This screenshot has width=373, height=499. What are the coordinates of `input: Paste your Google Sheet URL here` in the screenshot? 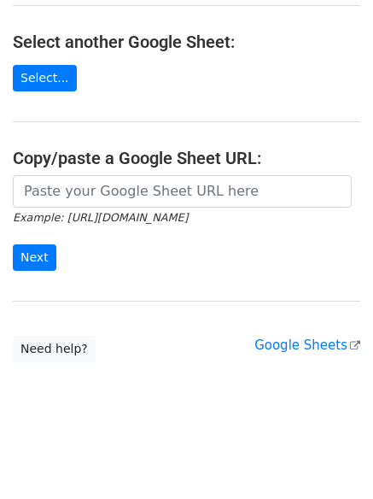 It's located at (182, 191).